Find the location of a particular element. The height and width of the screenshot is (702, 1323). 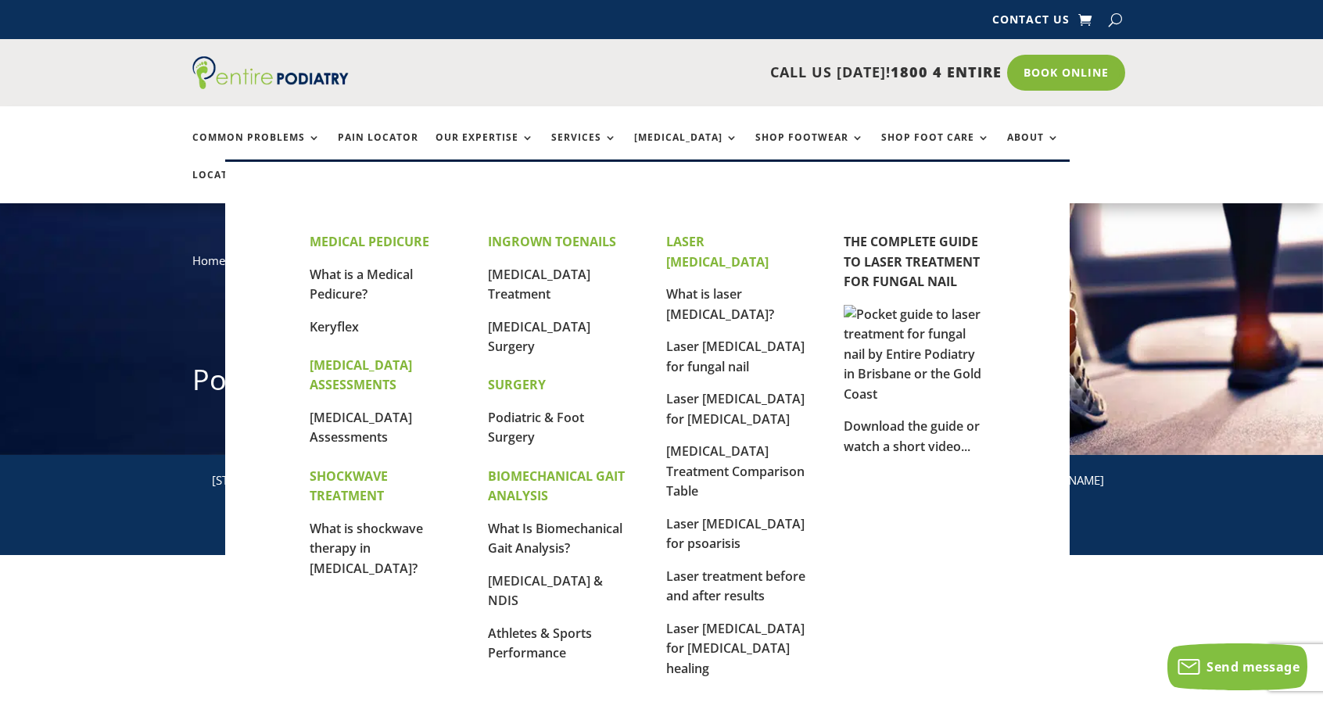

a: What Is Biomechanical Gait Analysis? is located at coordinates (555, 539).